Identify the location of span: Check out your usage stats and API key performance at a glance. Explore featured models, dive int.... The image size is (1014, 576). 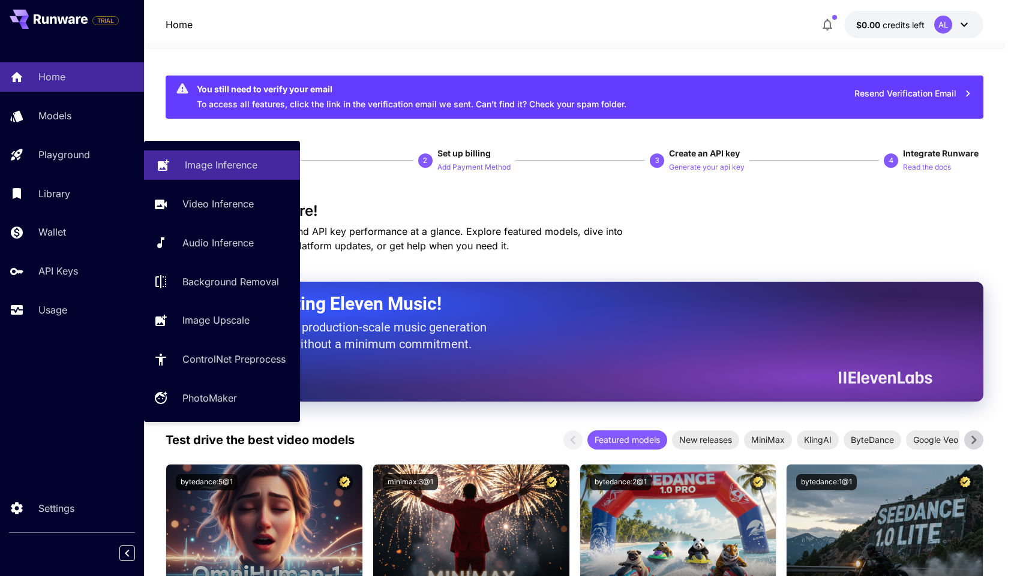
(394, 239).